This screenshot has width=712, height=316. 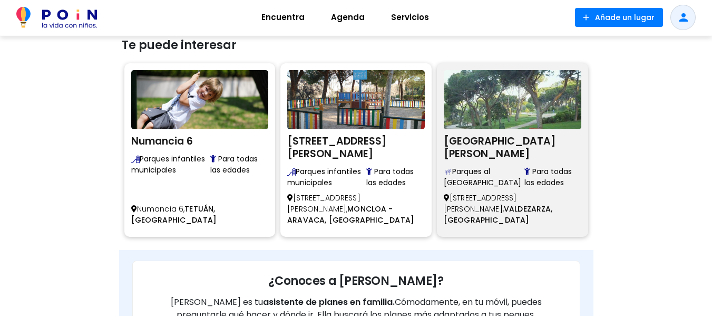 What do you see at coordinates (200, 215) in the screenshot?
I see `p: Numancia 6,` at bounding box center [200, 215].